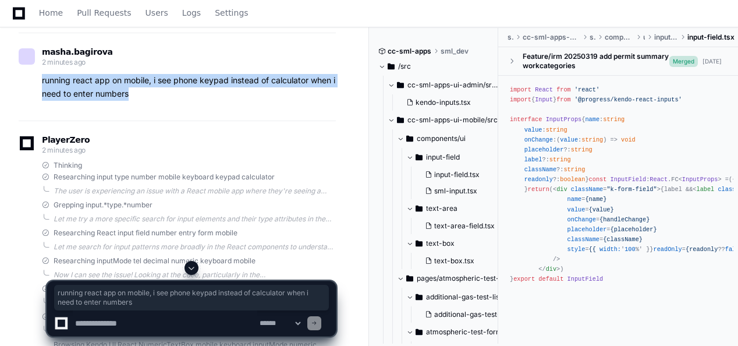  I want to click on span: readonly, so click(538, 179).